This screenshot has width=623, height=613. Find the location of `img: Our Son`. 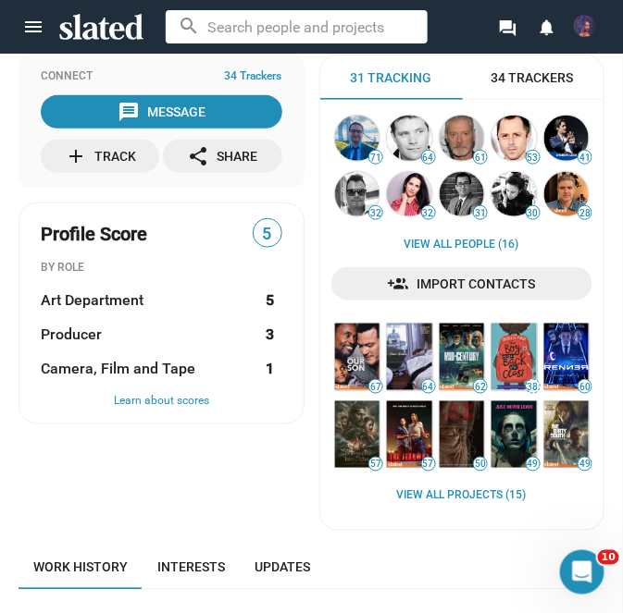

img: Our Son is located at coordinates (357, 357).